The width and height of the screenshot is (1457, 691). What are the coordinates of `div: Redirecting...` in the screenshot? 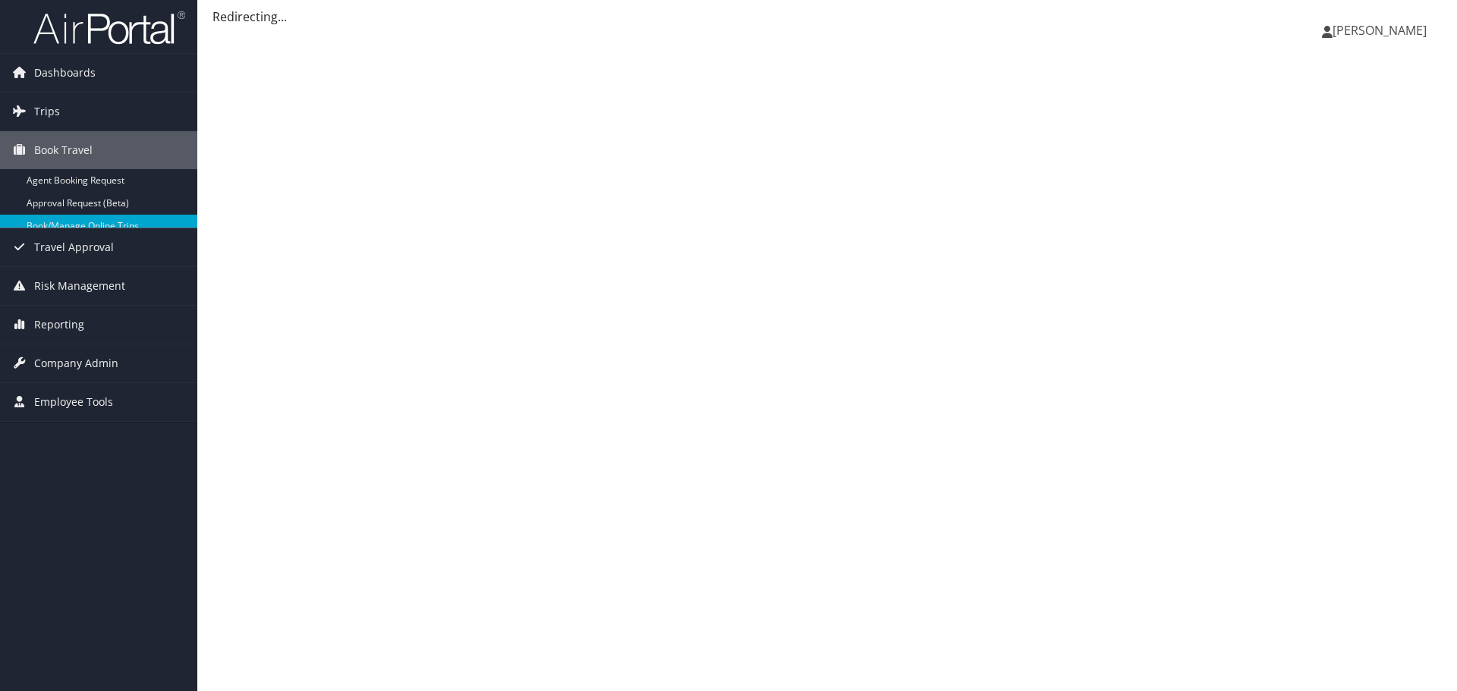 It's located at (827, 17).